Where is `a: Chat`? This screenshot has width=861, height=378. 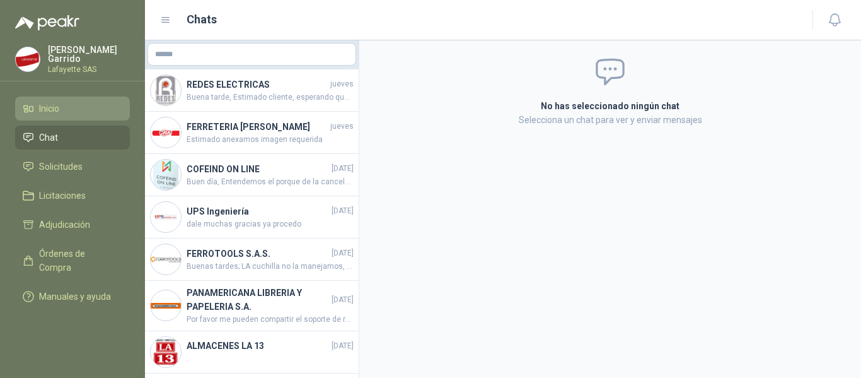 a: Chat is located at coordinates (73, 137).